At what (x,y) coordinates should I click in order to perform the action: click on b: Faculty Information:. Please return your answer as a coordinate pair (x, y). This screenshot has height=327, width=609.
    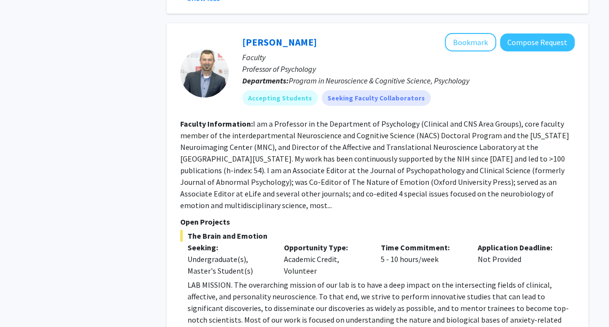
    Looking at the image, I should click on (217, 124).